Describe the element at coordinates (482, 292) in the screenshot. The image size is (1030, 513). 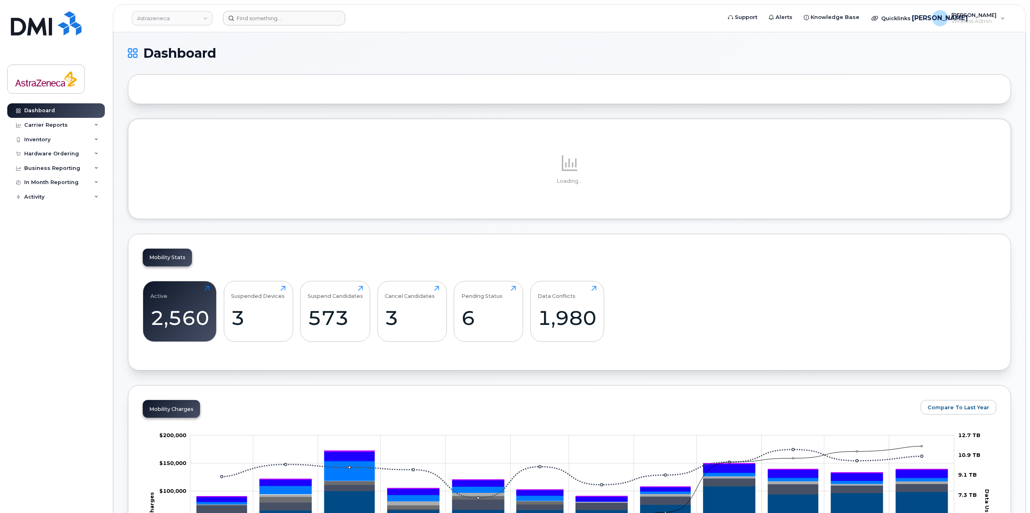
I see `div: Pending Status` at that location.